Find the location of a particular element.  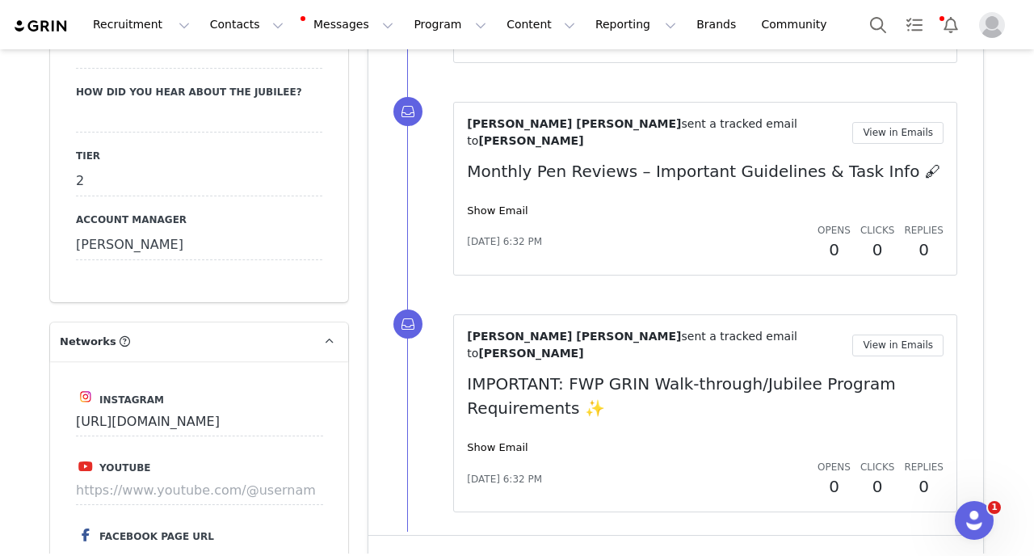

button: Recruitment is located at coordinates (141, 24).